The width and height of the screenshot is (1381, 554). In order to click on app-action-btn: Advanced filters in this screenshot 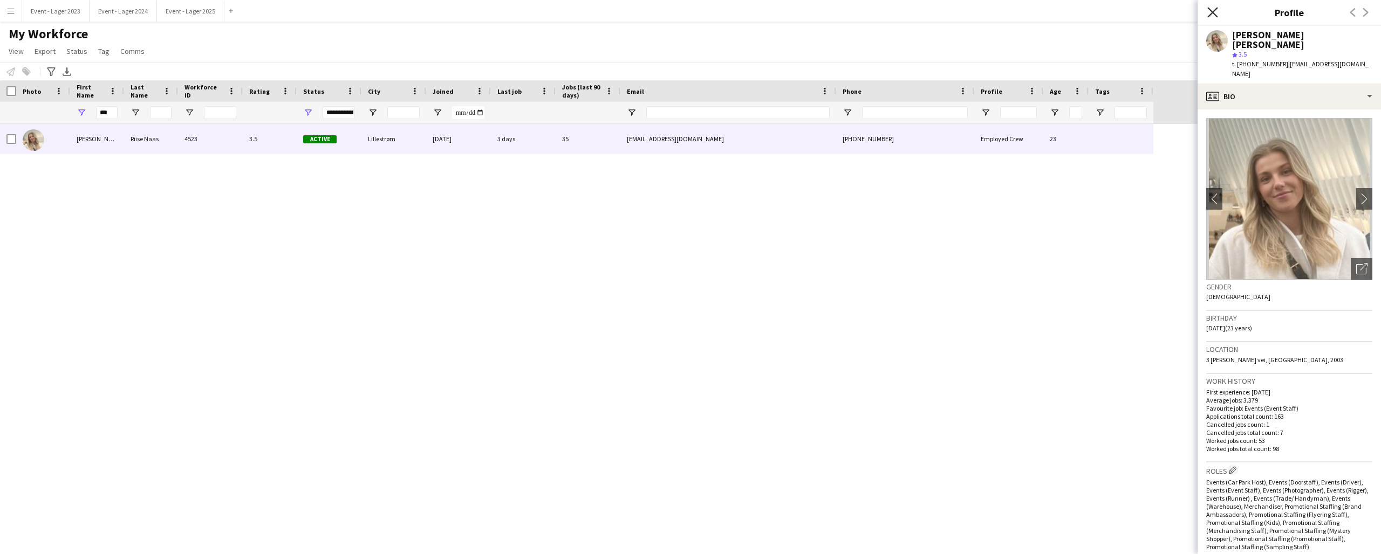, I will do `click(51, 72)`.